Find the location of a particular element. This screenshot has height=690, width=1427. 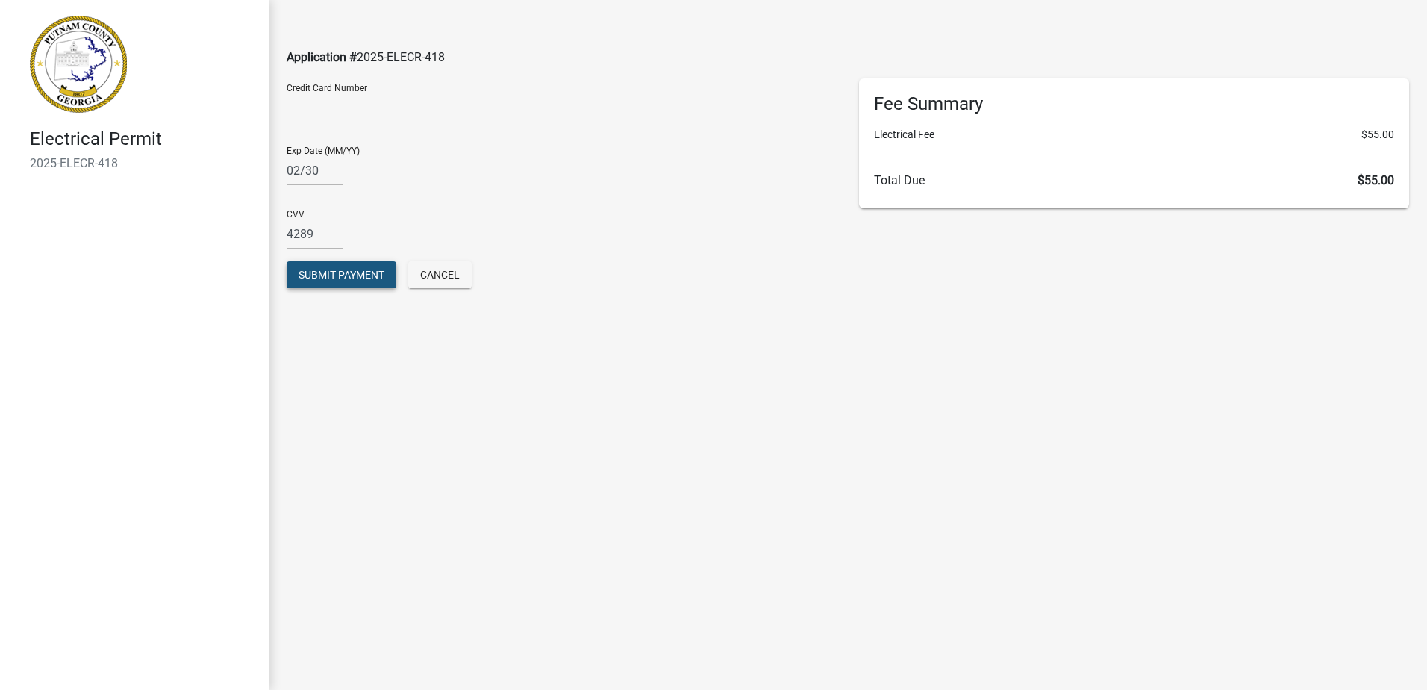

span: Application # is located at coordinates (322, 57).